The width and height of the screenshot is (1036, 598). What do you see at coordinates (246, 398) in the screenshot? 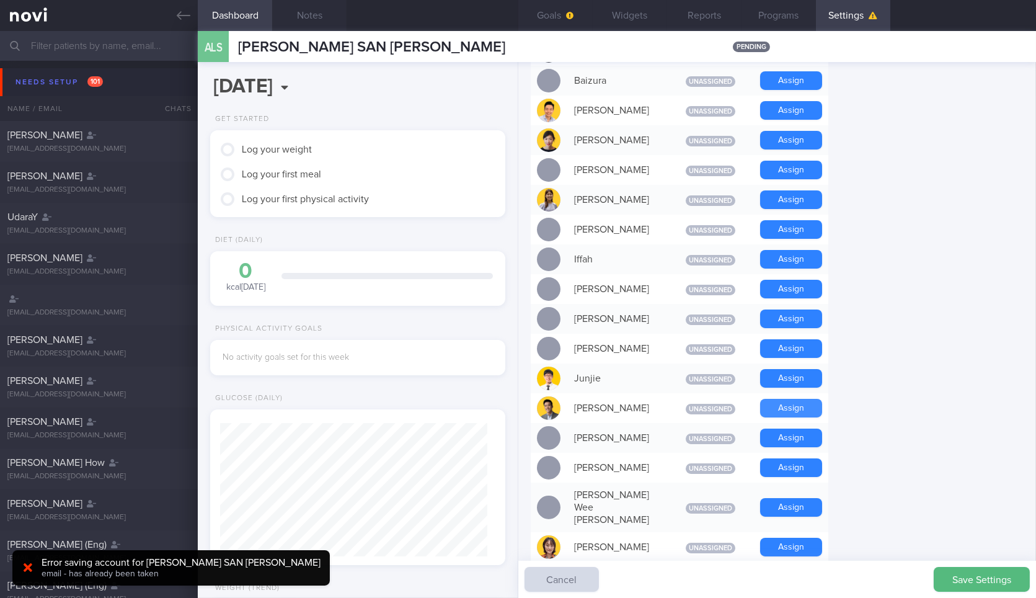
I see `div: Glucose (Daily)` at bounding box center [246, 398].